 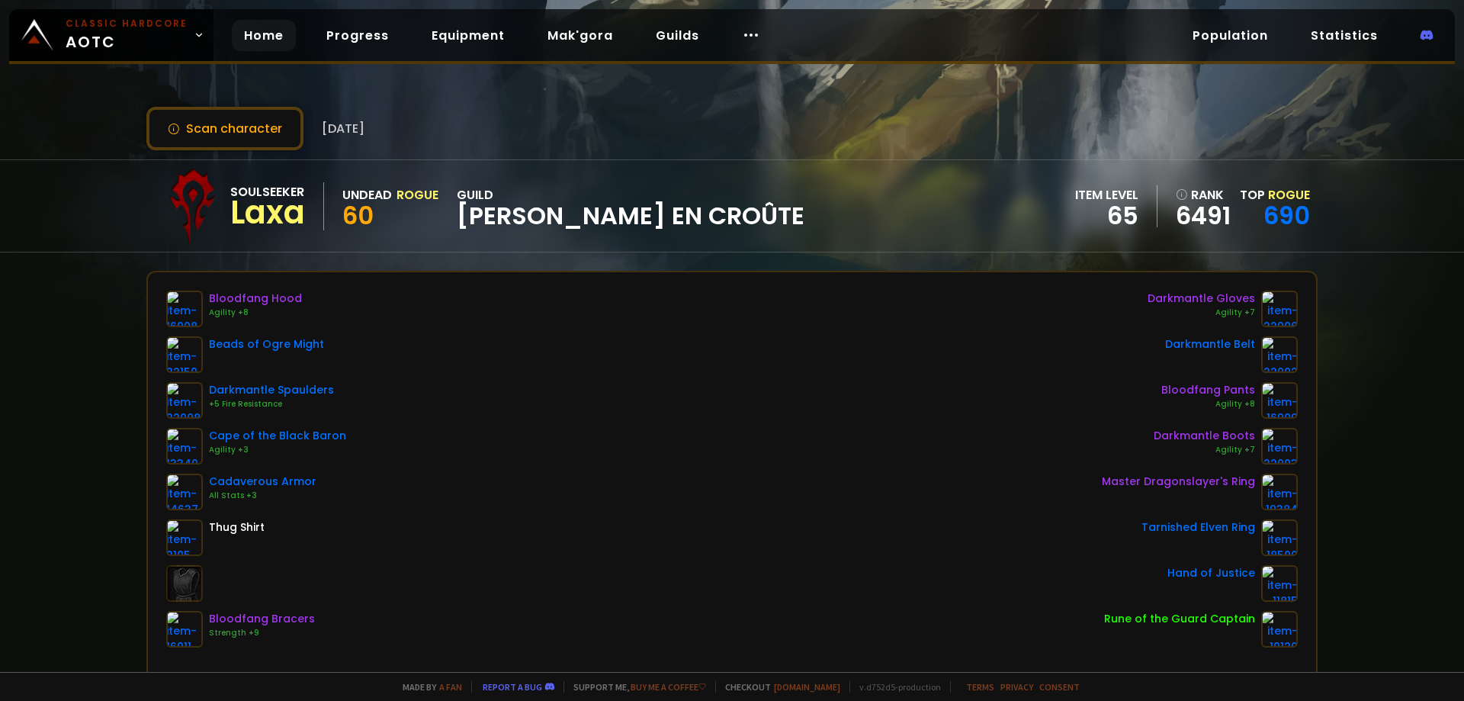 What do you see at coordinates (1016, 686) in the screenshot?
I see `a: Privacy` at bounding box center [1016, 686].